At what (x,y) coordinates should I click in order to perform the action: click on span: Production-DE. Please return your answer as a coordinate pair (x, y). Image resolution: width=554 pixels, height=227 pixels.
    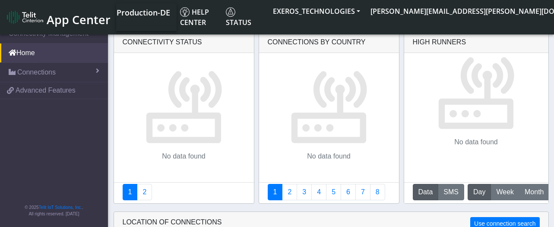
    Looking at the image, I should click on (143, 13).